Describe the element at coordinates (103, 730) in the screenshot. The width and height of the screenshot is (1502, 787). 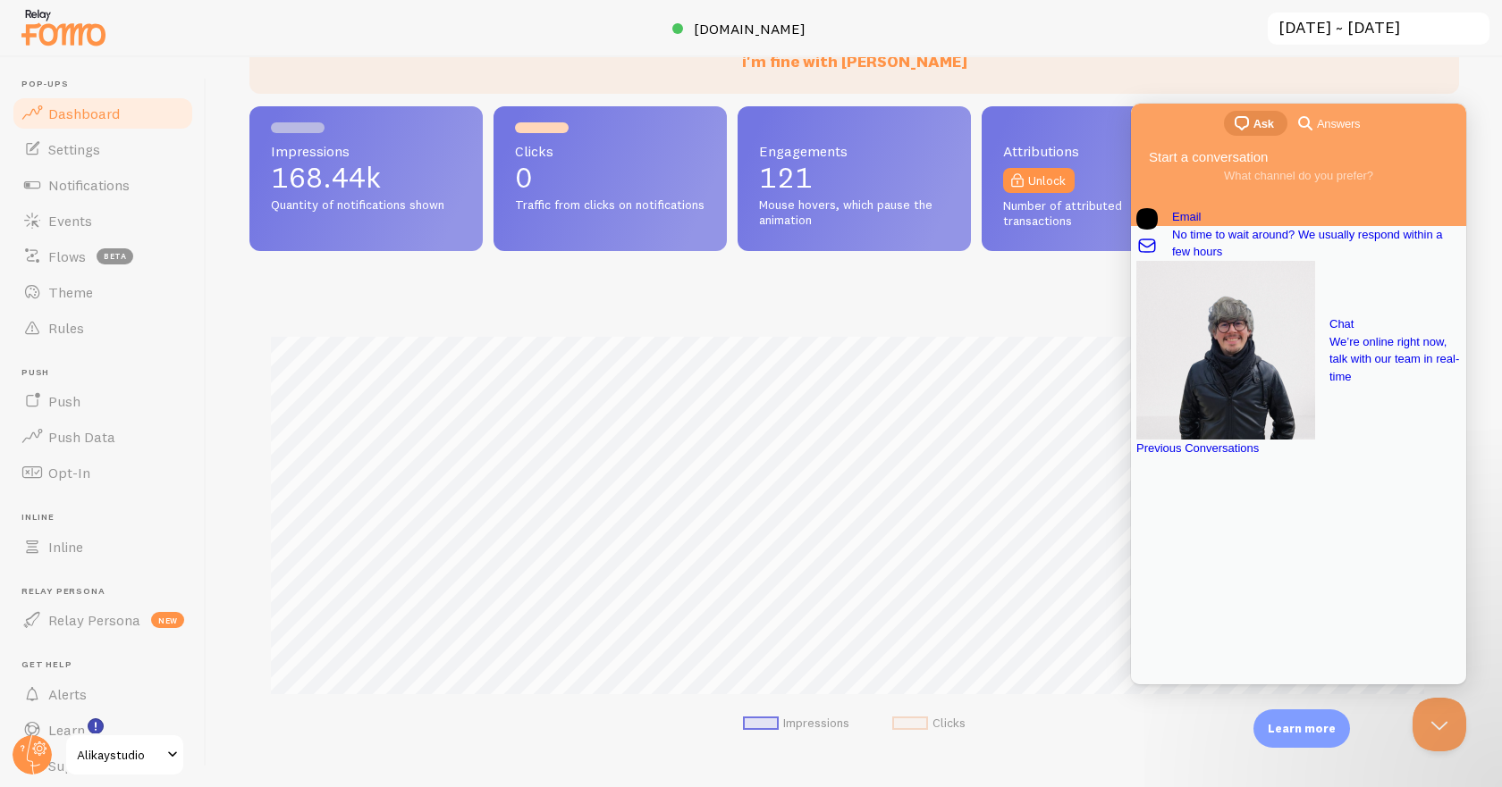
I see `a: Learn` at that location.